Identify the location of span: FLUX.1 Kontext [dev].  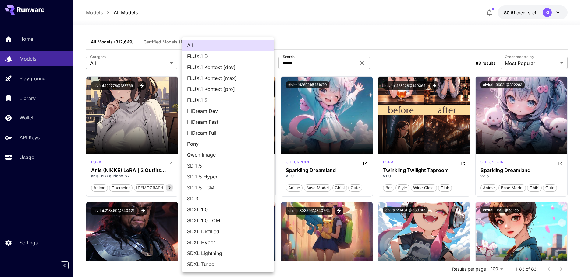
(228, 67).